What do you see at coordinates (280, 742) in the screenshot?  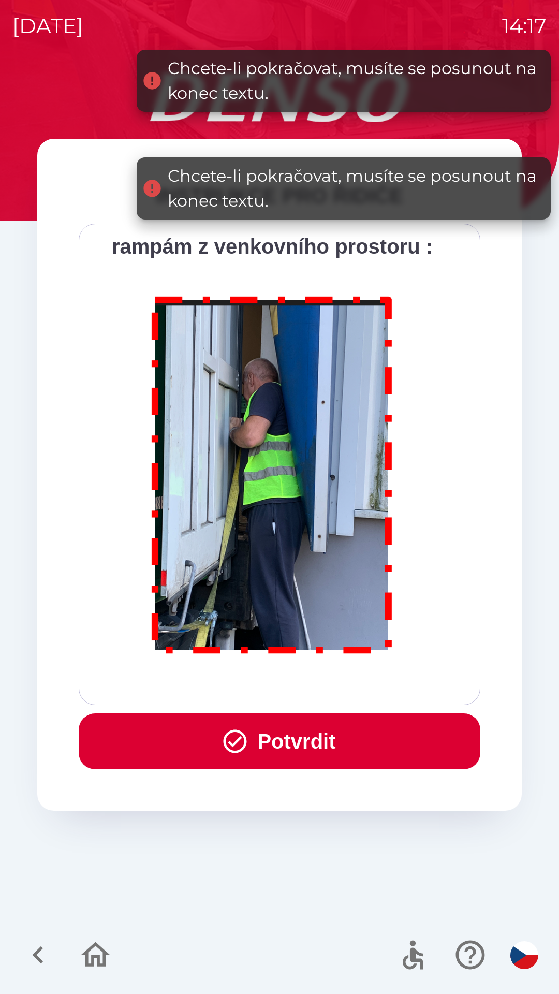 I see `button: Potvrdit` at bounding box center [280, 742].